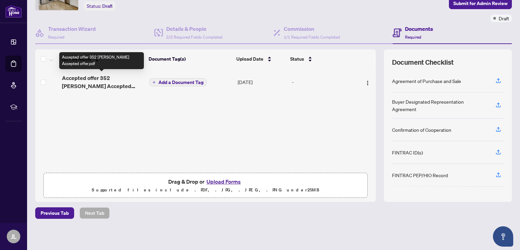  Describe the element at coordinates (14, 11) in the screenshot. I see `img: logo` at that location.